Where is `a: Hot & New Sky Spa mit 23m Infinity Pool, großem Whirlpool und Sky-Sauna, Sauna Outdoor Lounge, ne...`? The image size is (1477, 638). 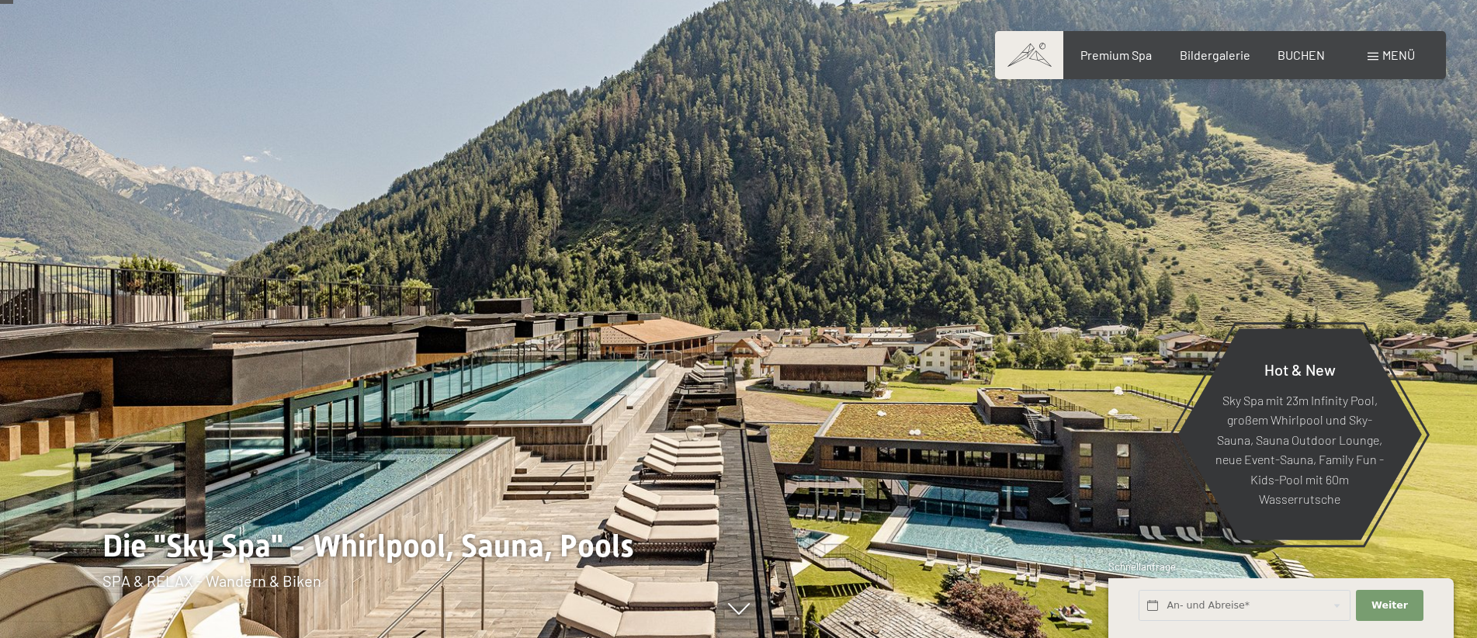 a: Hot & New Sky Spa mit 23m Infinity Pool, großem Whirlpool und Sky-Sauna, Sauna Outdoor Lounge, ne... is located at coordinates (1299, 434).